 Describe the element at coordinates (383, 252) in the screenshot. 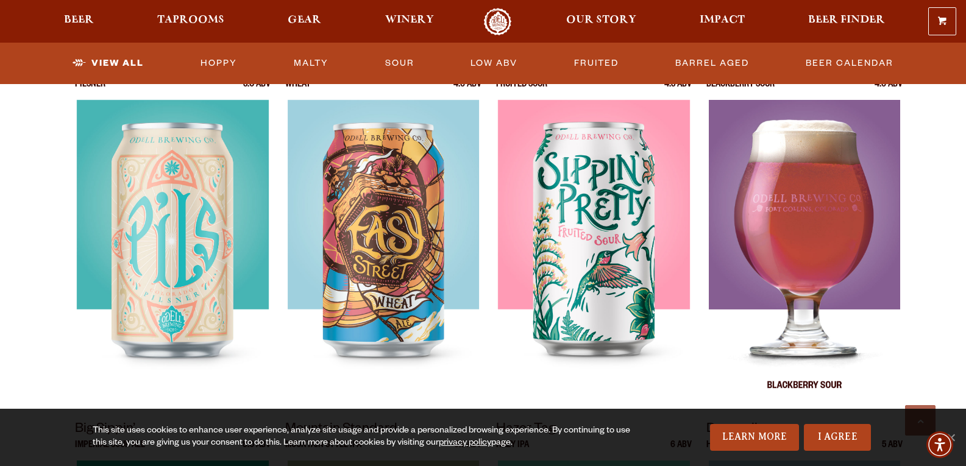

I see `img: Easy Street` at that location.